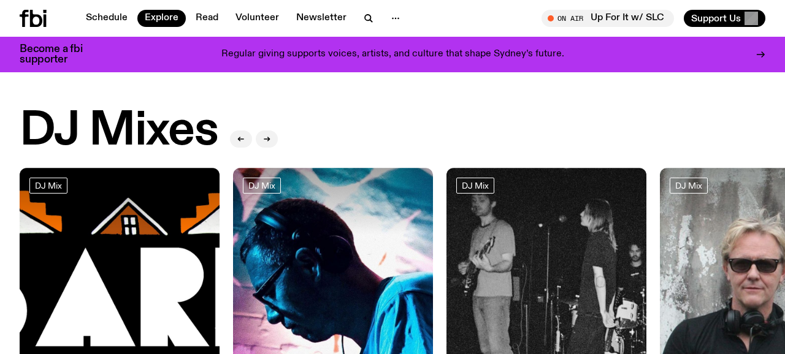 This screenshot has height=354, width=785. Describe the element at coordinates (59, 55) in the screenshot. I see `h3: Become a fbi supporter` at that location.